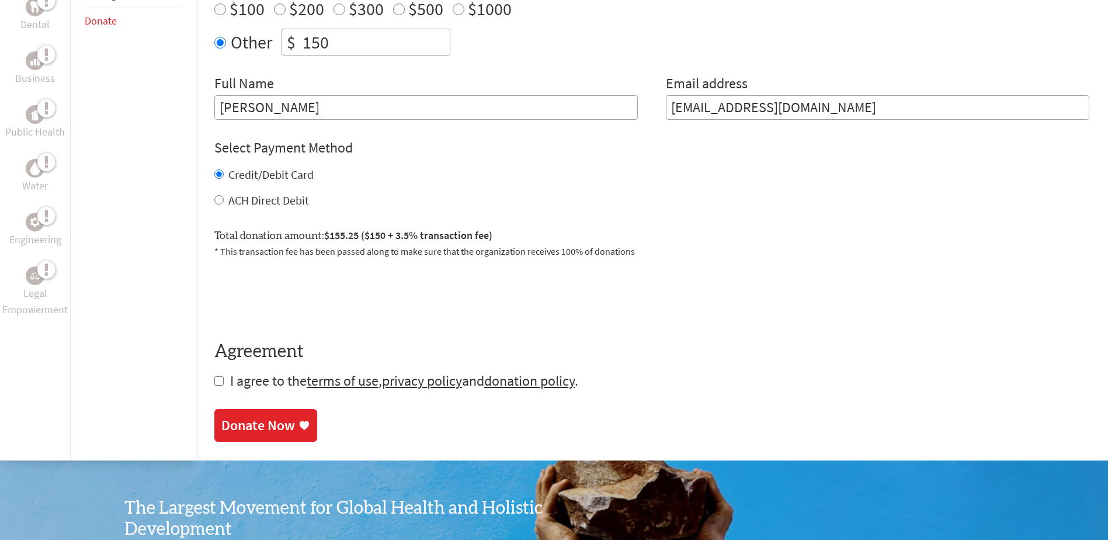 The height and width of the screenshot is (540, 1108). Describe the element at coordinates (35, 301) in the screenshot. I see `p: Legal Empowerment` at that location.